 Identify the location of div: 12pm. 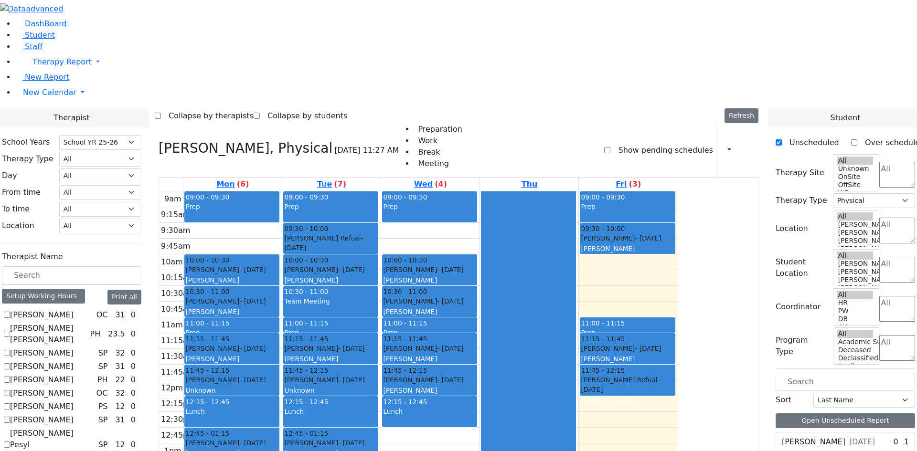
(172, 388).